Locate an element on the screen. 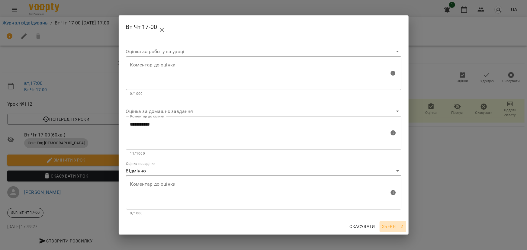 The height and width of the screenshot is (250, 527). h2: Вт Чт 17-00 is located at coordinates (264, 27).